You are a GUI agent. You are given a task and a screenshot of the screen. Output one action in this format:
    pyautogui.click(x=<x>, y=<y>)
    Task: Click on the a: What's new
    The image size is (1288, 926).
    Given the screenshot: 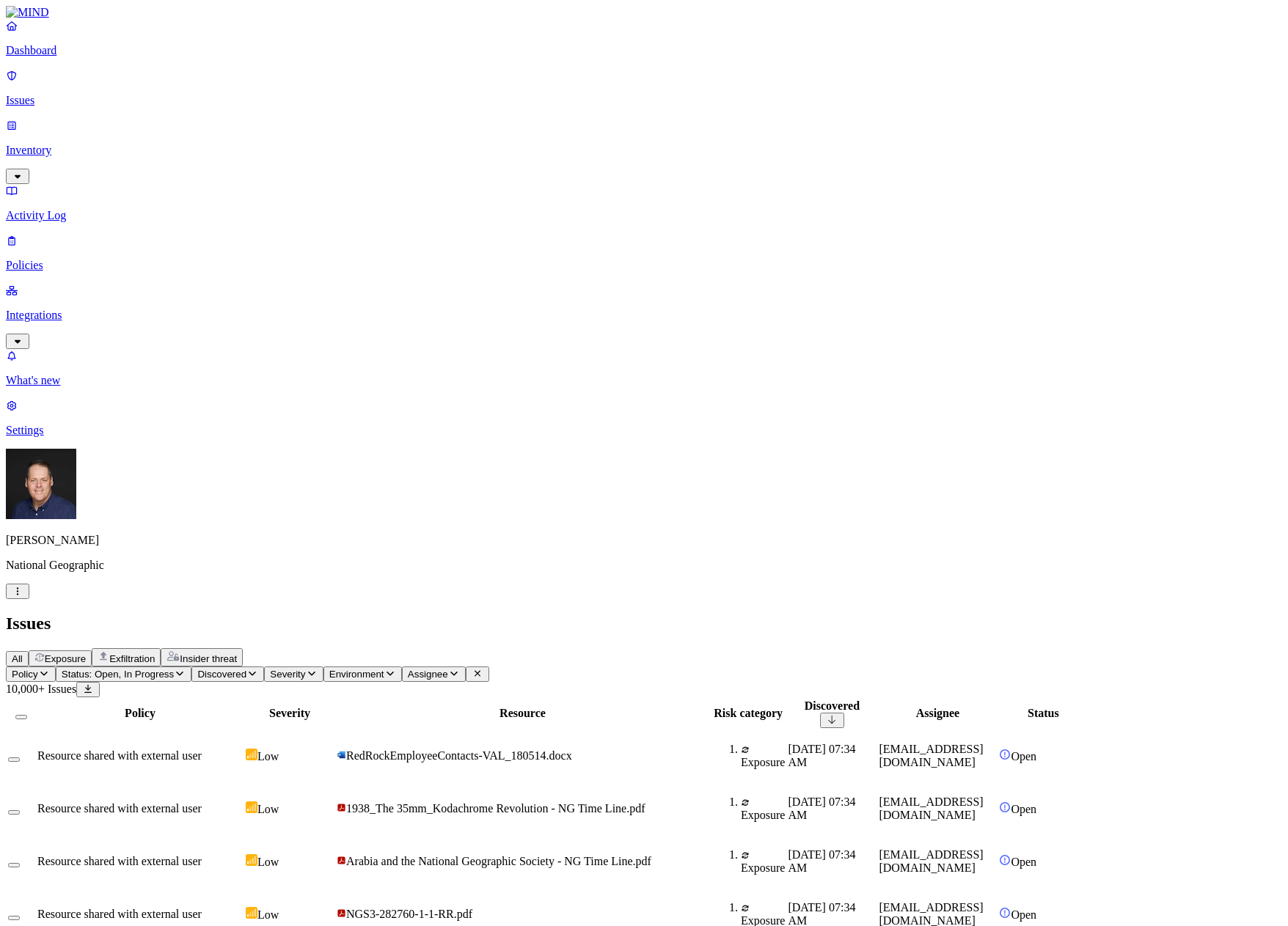 What is the action you would take?
    pyautogui.click(x=644, y=368)
    